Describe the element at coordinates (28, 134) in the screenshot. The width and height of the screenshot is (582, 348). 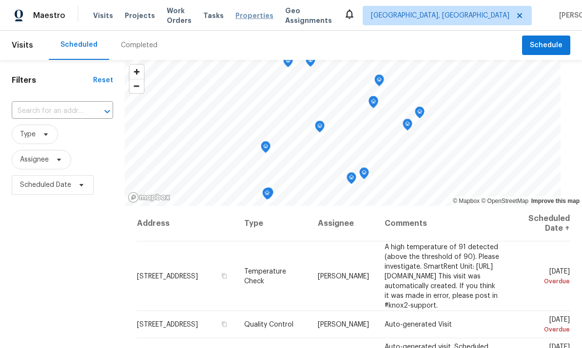
I see `span: Type` at that location.